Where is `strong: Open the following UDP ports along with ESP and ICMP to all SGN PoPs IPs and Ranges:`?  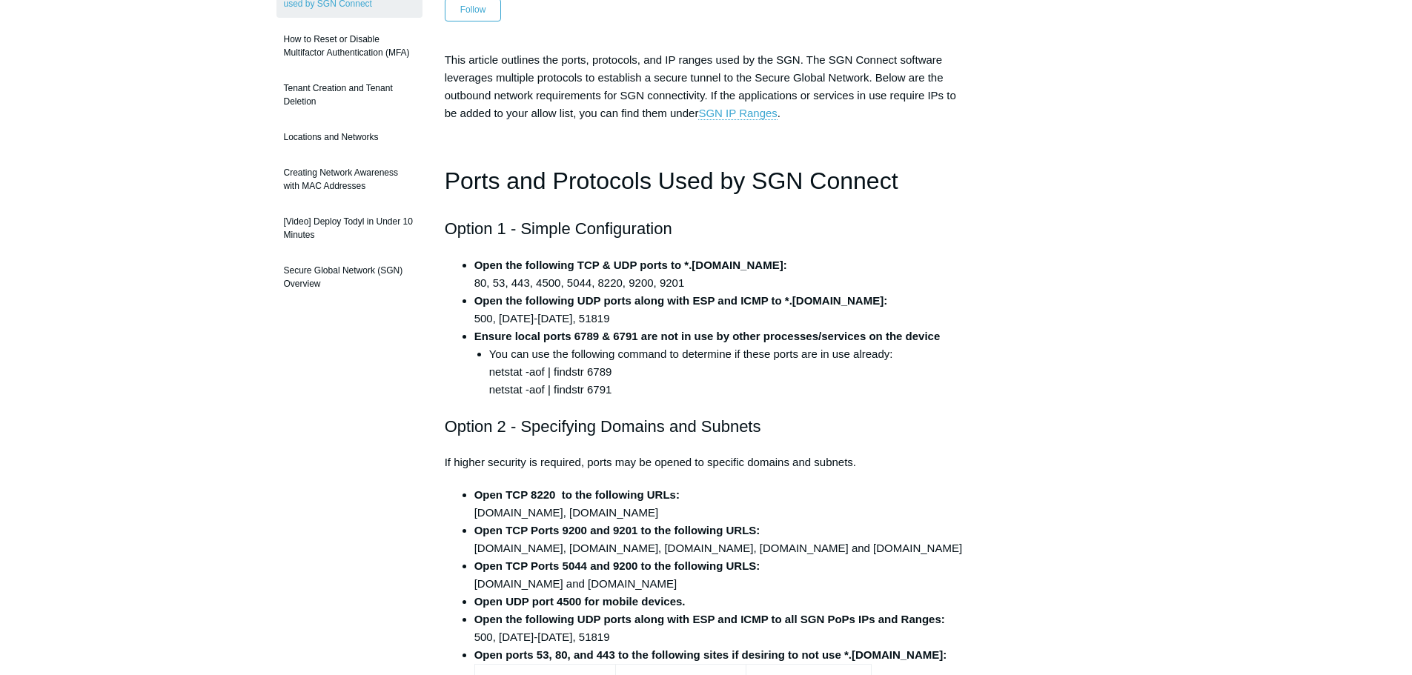 strong: Open the following UDP ports along with ESP and ICMP to all SGN PoPs IPs and Ranges: is located at coordinates (709, 619).